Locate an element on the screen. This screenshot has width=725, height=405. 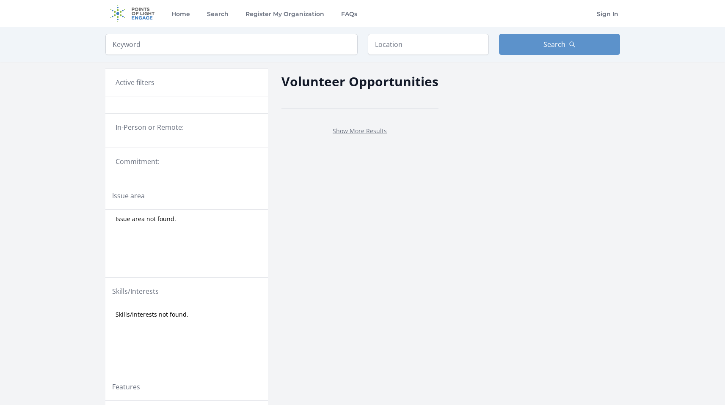
legend: Issue area is located at coordinates (128, 196).